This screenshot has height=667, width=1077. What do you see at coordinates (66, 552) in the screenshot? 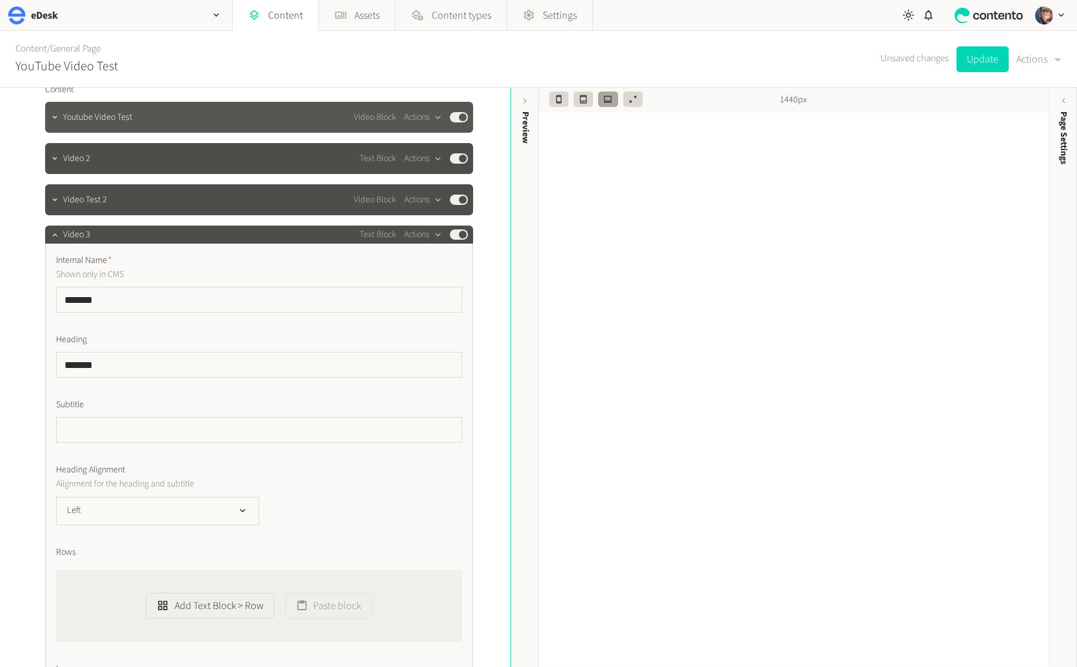
I see `span: Rows` at bounding box center [66, 552].